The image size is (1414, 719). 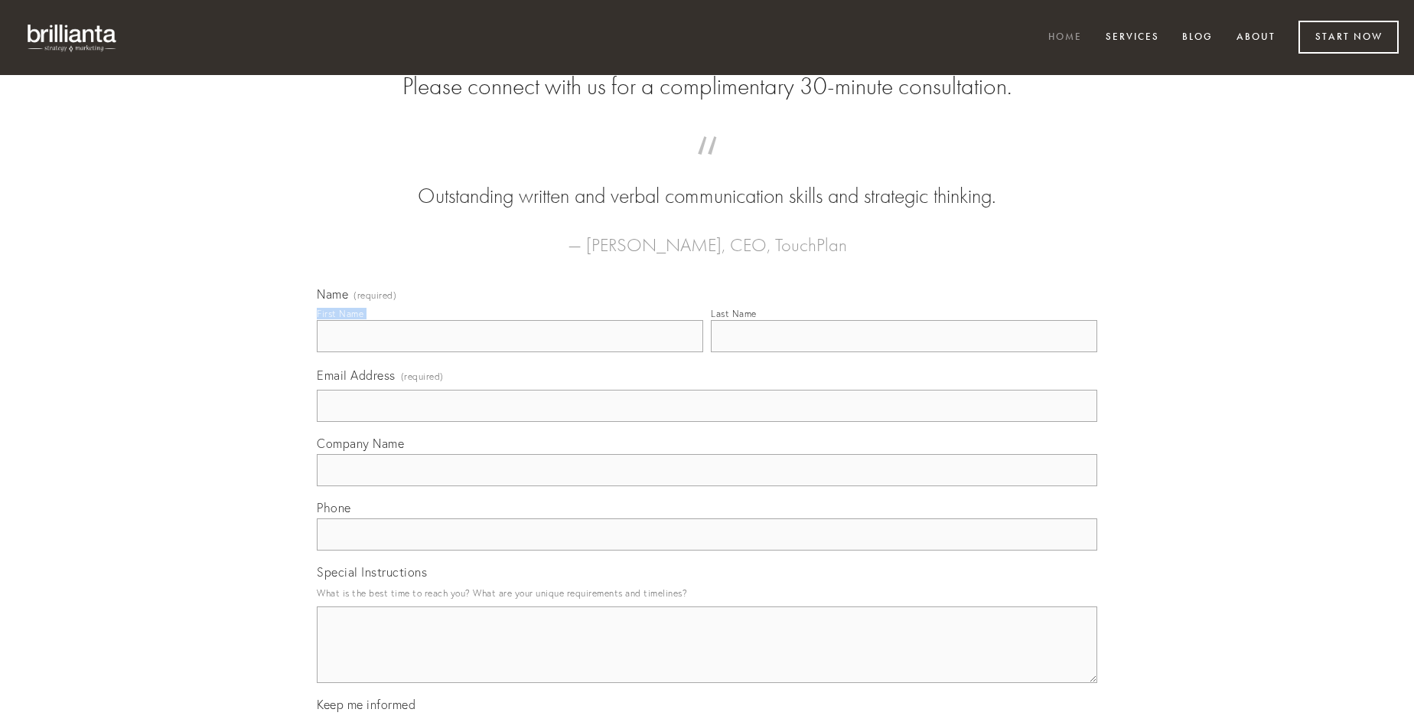 What do you see at coordinates (360, 443) in the screenshot?
I see `span: Company Name` at bounding box center [360, 443].